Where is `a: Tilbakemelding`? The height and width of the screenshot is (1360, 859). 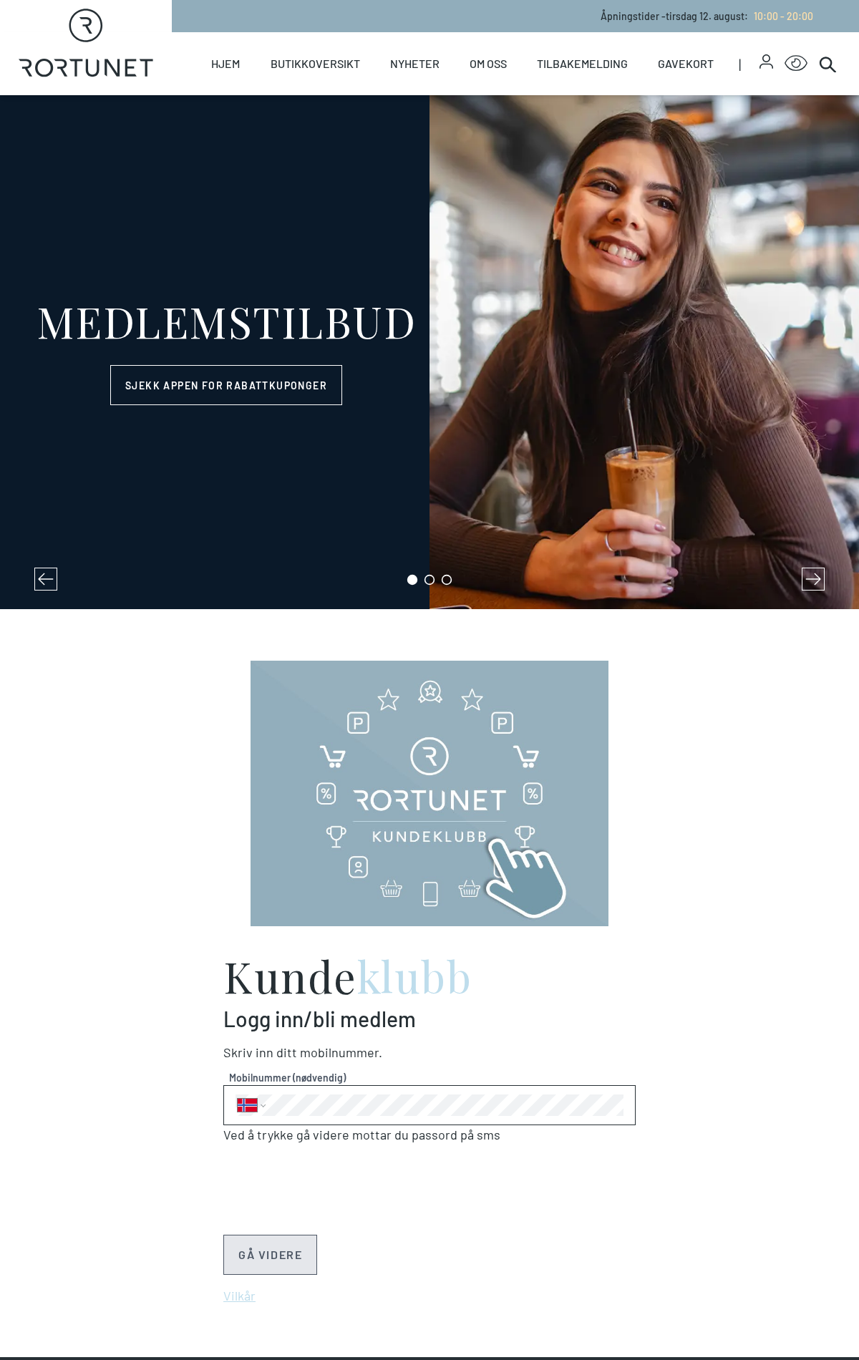
a: Tilbakemelding is located at coordinates (582, 64).